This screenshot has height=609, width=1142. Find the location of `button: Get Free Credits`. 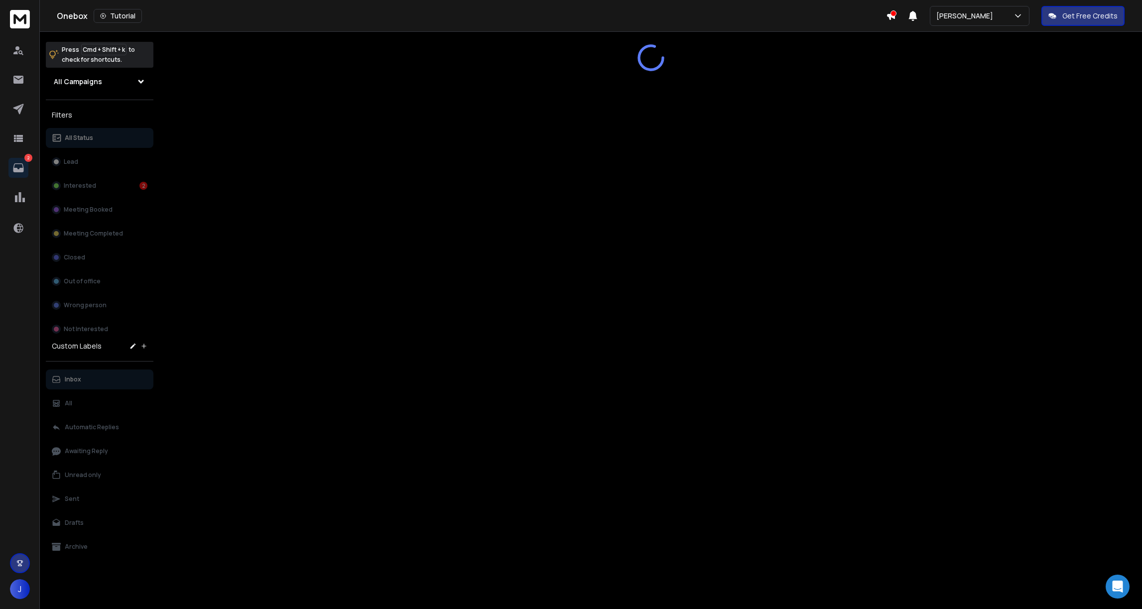

button: Get Free Credits is located at coordinates (1083, 16).